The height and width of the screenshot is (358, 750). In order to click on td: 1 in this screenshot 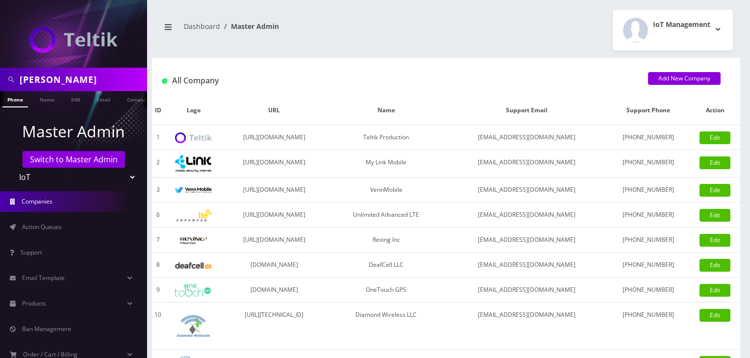, I will do `click(158, 137)`.